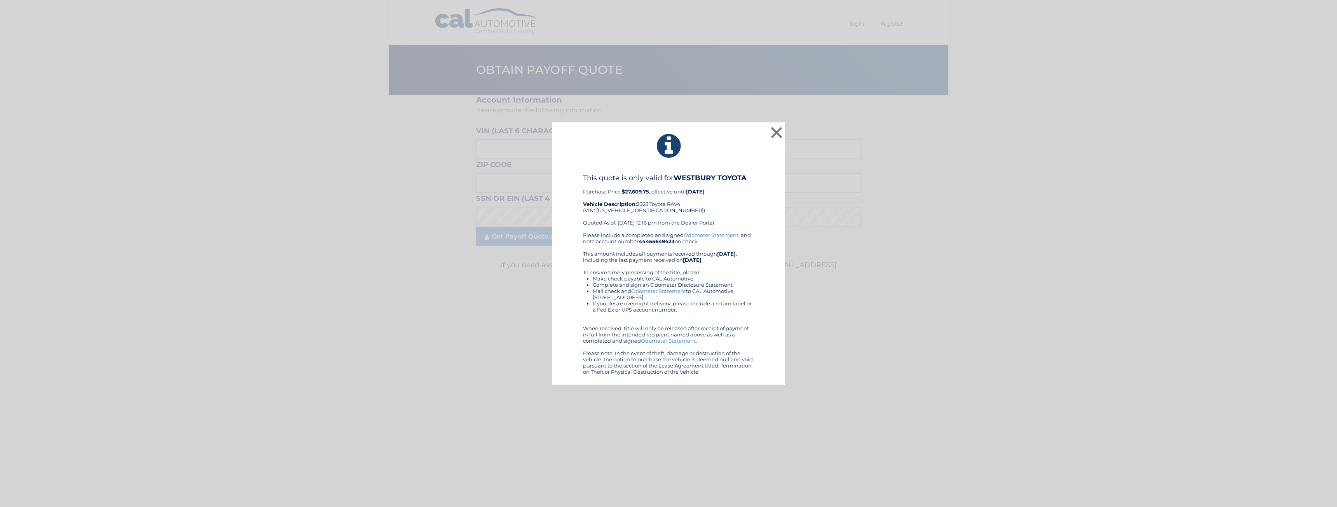  What do you see at coordinates (710, 178) in the screenshot?
I see `b: WESTBURY TOYOTA` at bounding box center [710, 178].